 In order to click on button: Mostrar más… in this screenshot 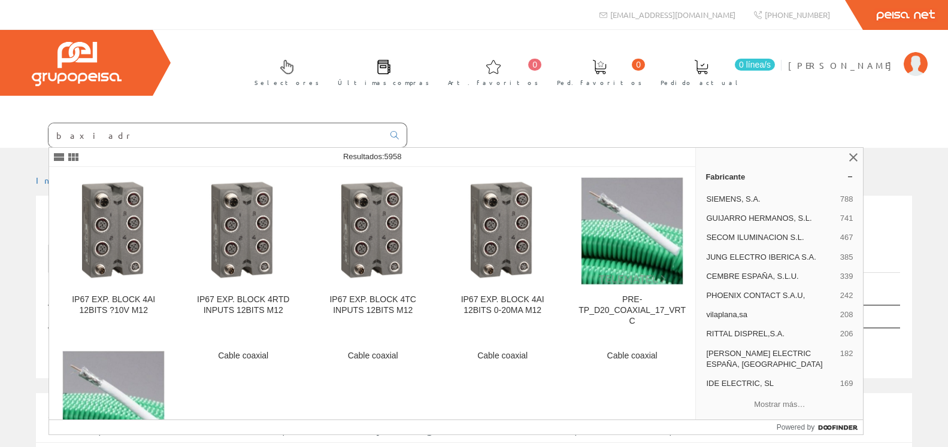, I will do `click(779, 404)`.